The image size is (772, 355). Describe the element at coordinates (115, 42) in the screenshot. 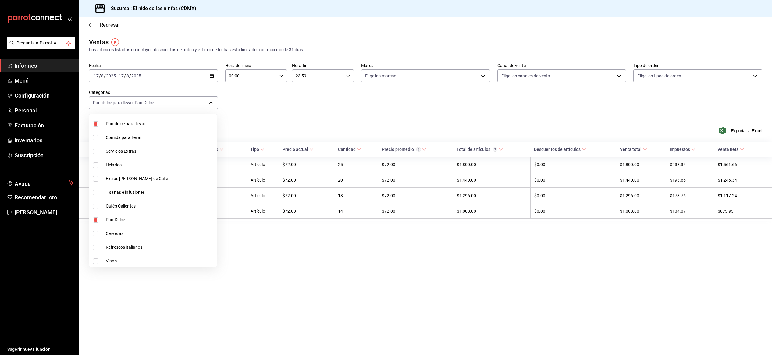

I see `img: Marcador de información sobre herramientas` at that location.